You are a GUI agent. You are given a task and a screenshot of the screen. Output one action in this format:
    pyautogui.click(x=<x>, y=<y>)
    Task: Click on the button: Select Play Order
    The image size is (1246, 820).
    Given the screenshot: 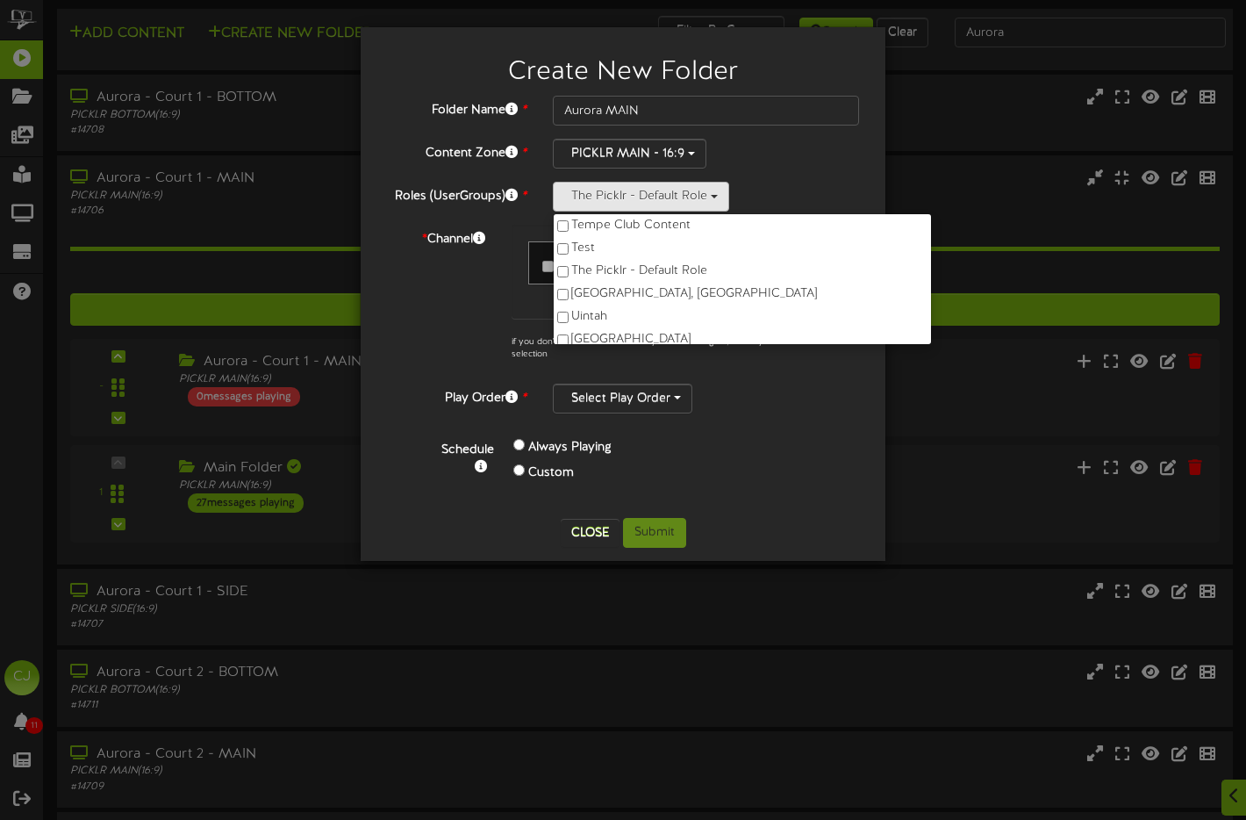 What is the action you would take?
    pyautogui.click(x=622, y=399)
    